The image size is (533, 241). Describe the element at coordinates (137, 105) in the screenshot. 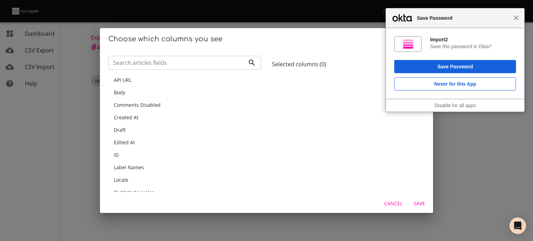

I see `span: Comments Disabled` at that location.